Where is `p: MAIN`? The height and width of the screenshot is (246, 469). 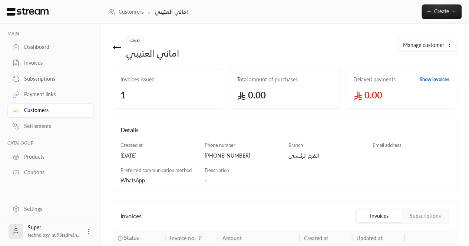 p: MAIN is located at coordinates (50, 34).